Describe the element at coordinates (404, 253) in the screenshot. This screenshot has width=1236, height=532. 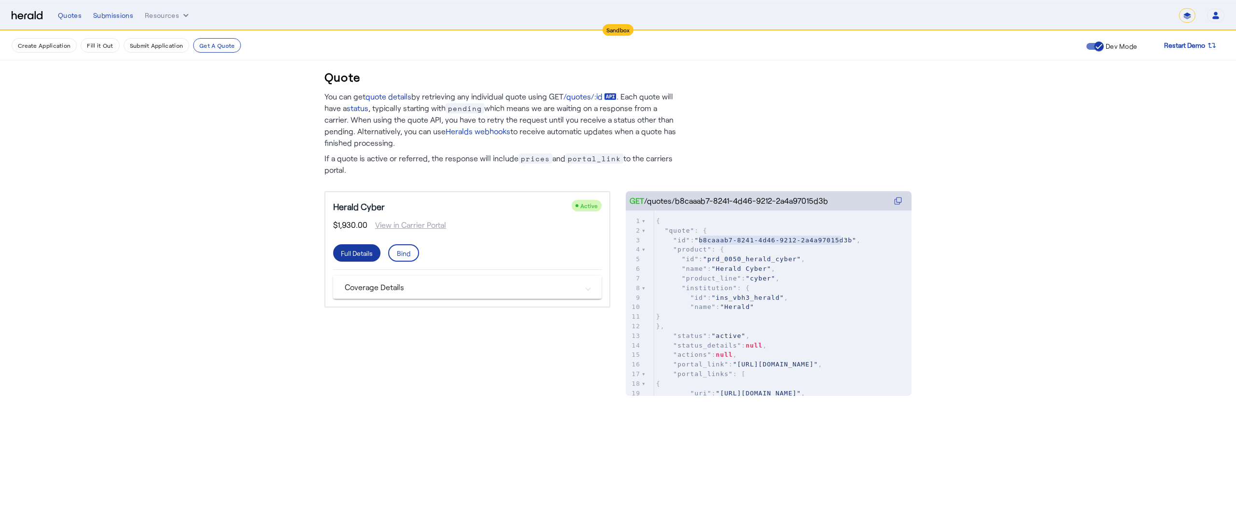
I see `button: Bind` at that location.